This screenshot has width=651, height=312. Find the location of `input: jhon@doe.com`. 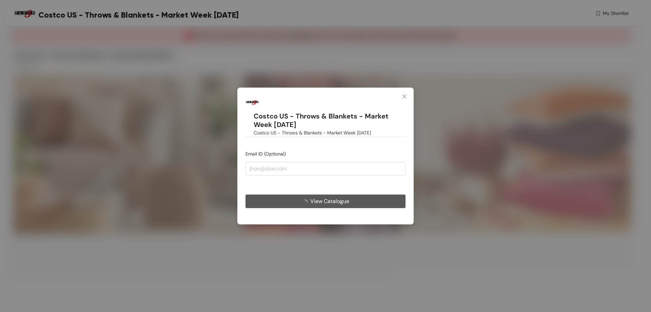

input: jhon@doe.com is located at coordinates (325, 168).